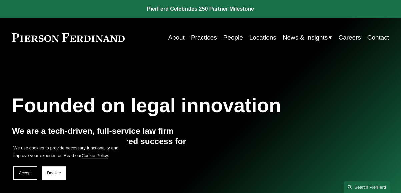 The height and width of the screenshot is (193, 401). Describe the element at coordinates (349, 38) in the screenshot. I see `a: Careers` at that location.